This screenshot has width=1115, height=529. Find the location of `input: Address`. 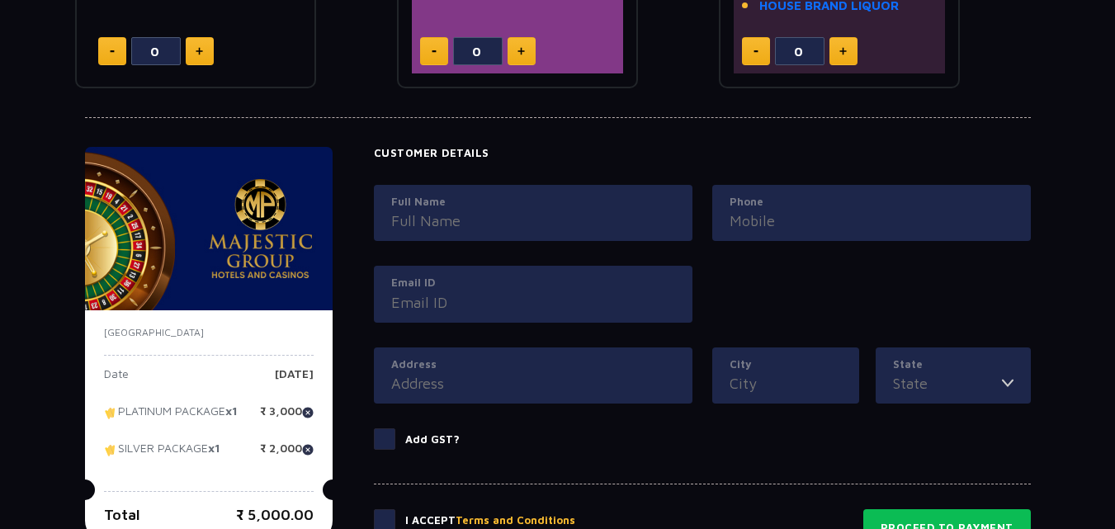

input: Address is located at coordinates (533, 383).